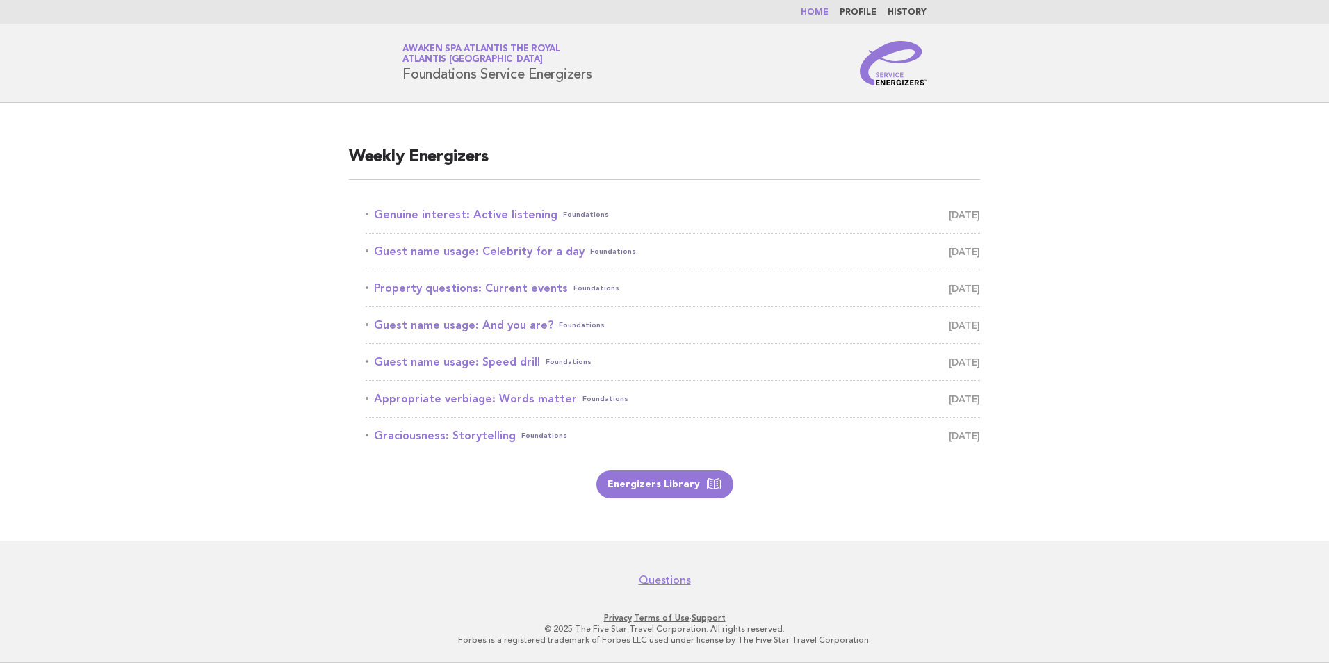  I want to click on p: Forbes is a registered trademark of Forbes LLC used under license by The Five Star Travel Corpora..., so click(664, 640).